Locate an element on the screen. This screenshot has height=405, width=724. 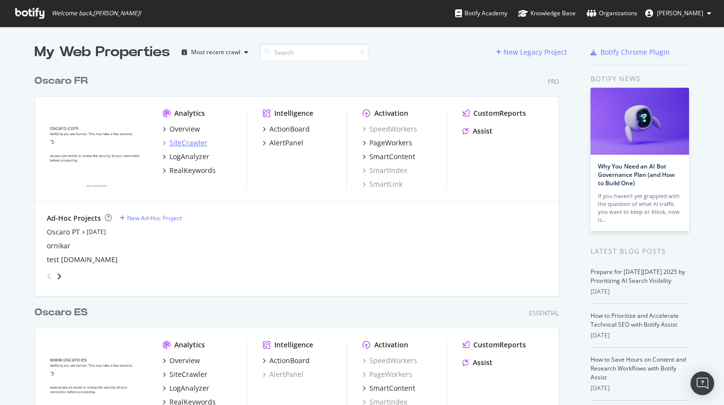
div: New Legacy Project is located at coordinates (535, 52).